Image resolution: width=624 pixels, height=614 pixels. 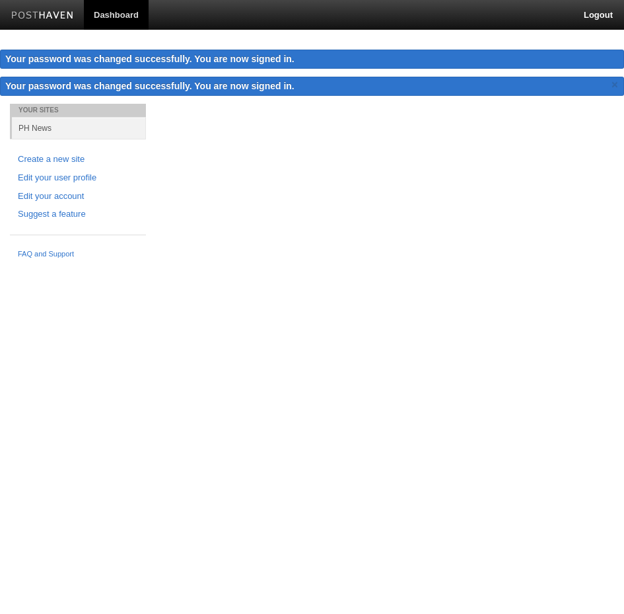 I want to click on a: PH News, so click(x=79, y=128).